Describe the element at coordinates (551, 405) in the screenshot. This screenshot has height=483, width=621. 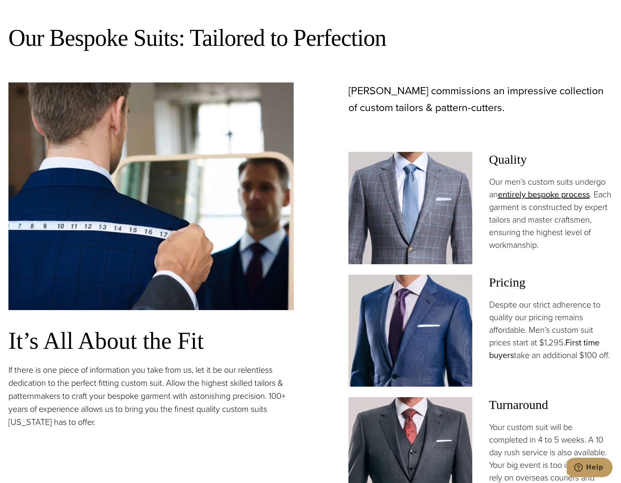
I see `h3: Turnaround` at that location.